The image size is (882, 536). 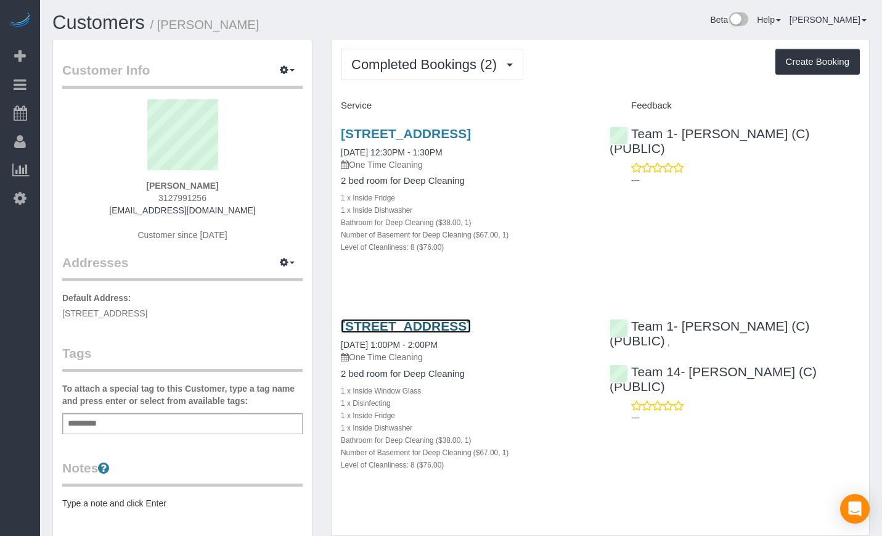 What do you see at coordinates (183, 472) in the screenshot?
I see `legend: Notes` at bounding box center [183, 472].